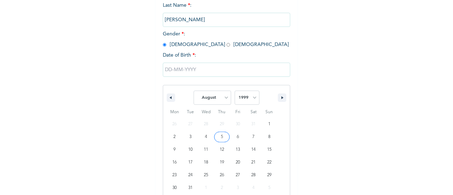 The width and height of the screenshot is (453, 195). What do you see at coordinates (253, 112) in the screenshot?
I see `span: Sat` at bounding box center [253, 112].